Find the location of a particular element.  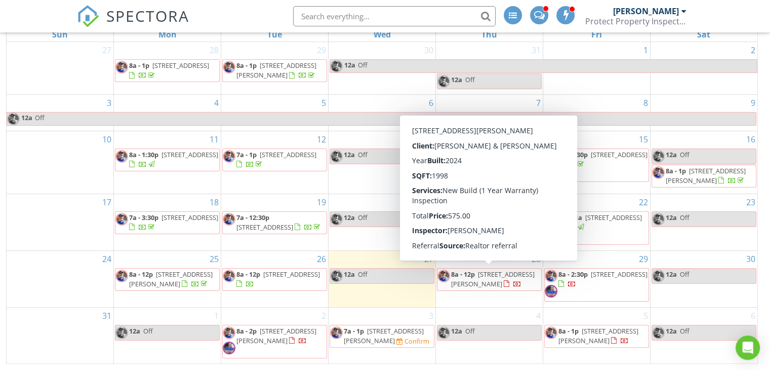

td: Go to August 10, 2025 is located at coordinates (60, 162).